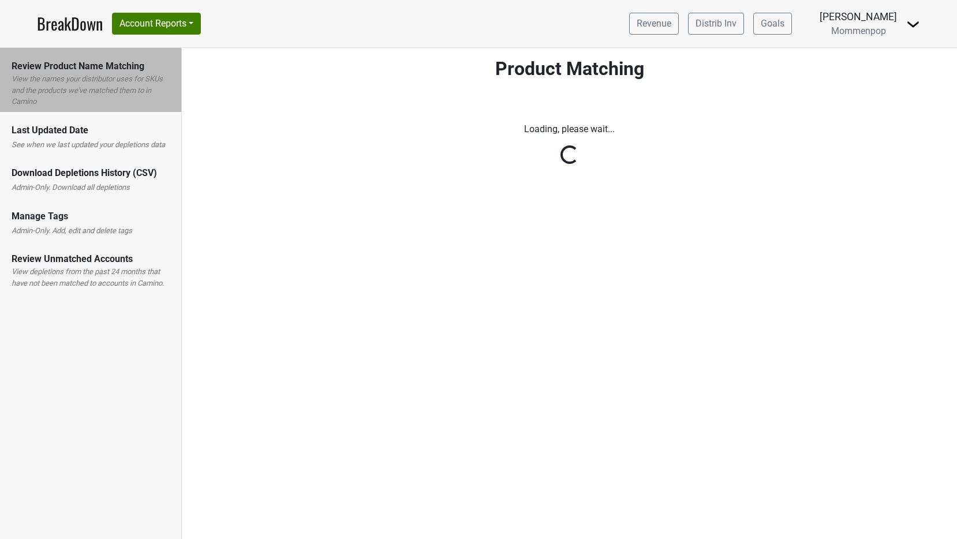 The width and height of the screenshot is (957, 539). I want to click on div: Review Product Name Matching, so click(91, 66).